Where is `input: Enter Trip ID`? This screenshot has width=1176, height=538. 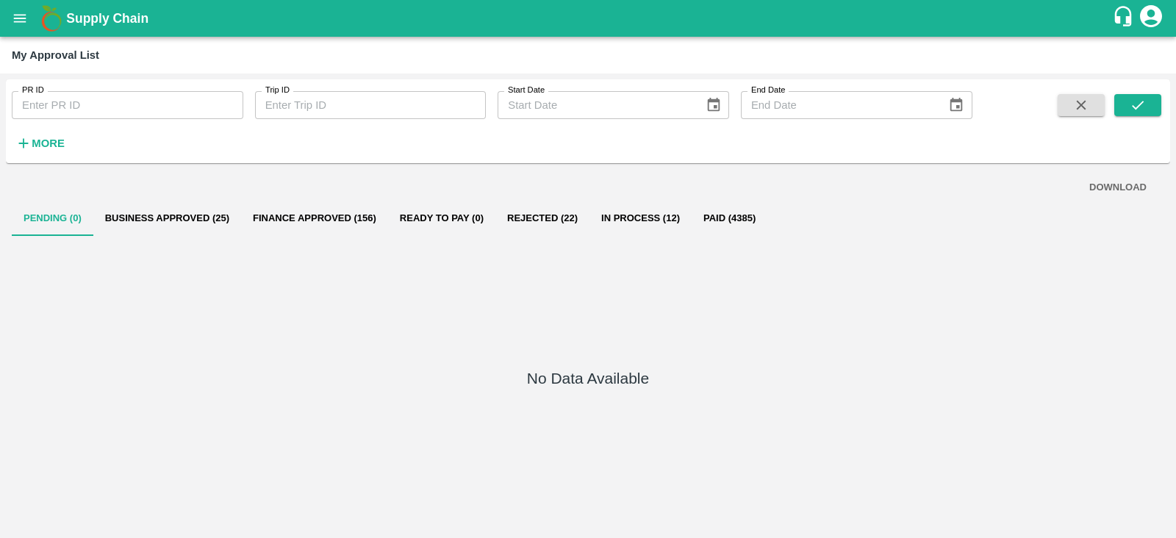 input: Enter Trip ID is located at coordinates (371, 105).